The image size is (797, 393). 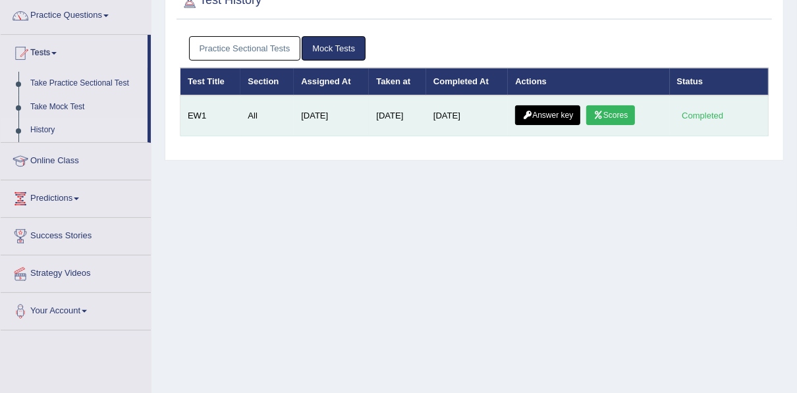 I want to click on a: History, so click(x=86, y=130).